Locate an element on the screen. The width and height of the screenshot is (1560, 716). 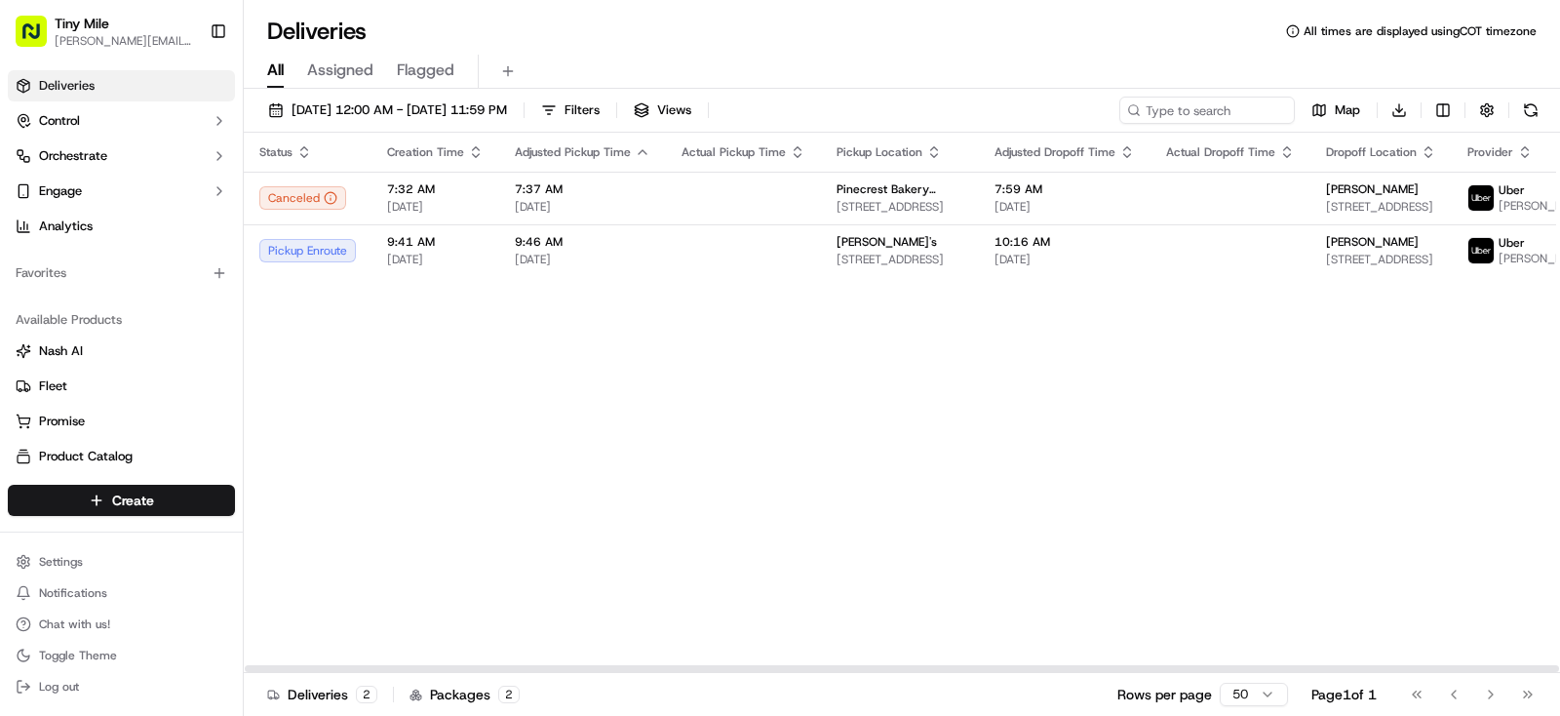
span: 7:32 AM is located at coordinates (435, 189).